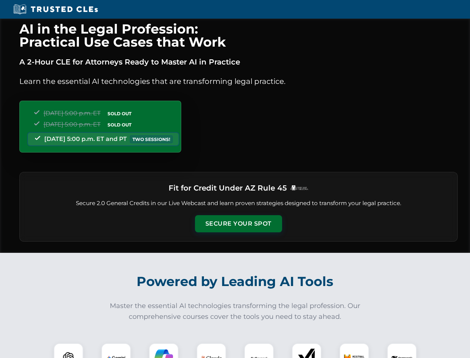  Describe the element at coordinates (299, 187) in the screenshot. I see `img: Logo` at that location.